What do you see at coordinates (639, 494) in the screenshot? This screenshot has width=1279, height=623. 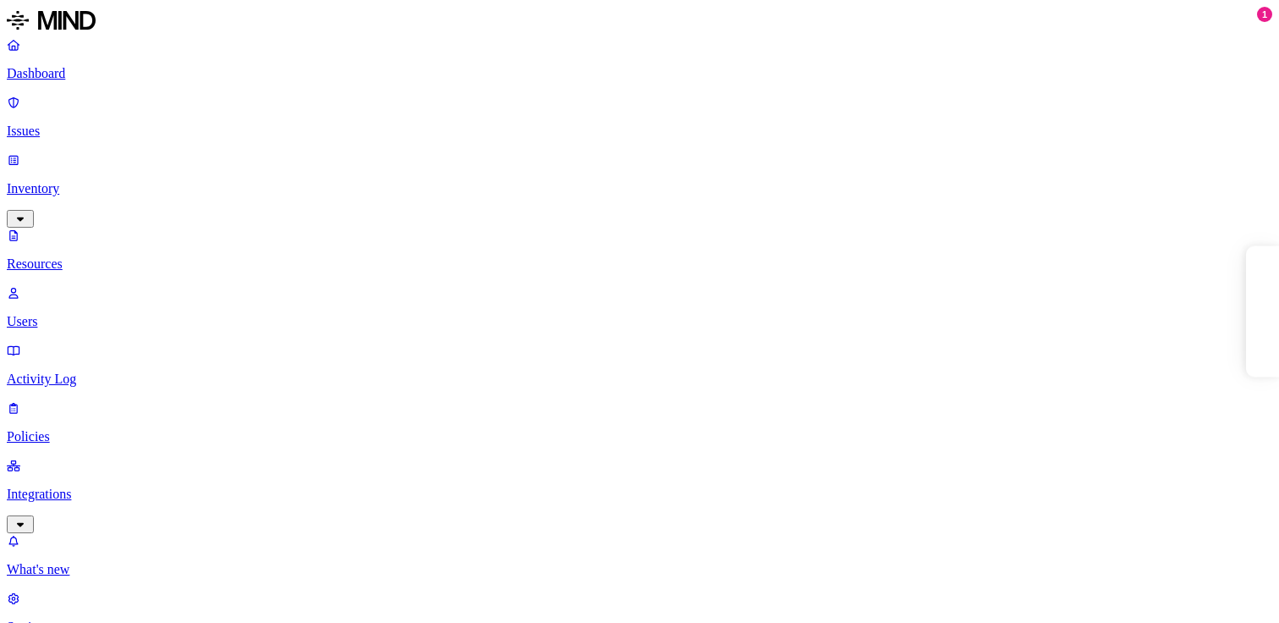 I see `p: Integrations` at bounding box center [639, 494].